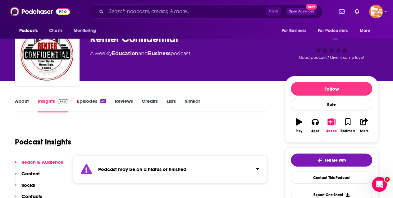 This screenshot has width=393, height=198. I want to click on span: Monitoring, so click(85, 31).